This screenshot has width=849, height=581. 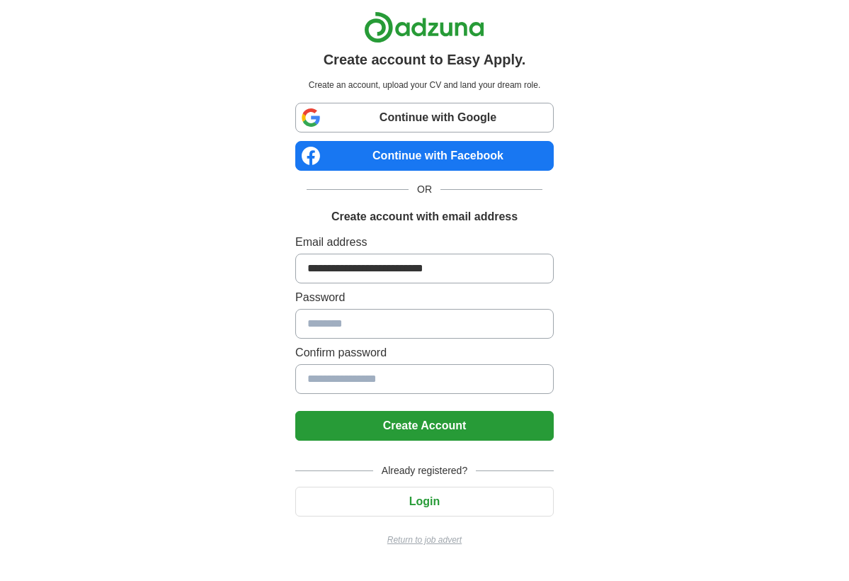 What do you see at coordinates (424, 217) in the screenshot?
I see `h1: Create account with email address` at bounding box center [424, 217].